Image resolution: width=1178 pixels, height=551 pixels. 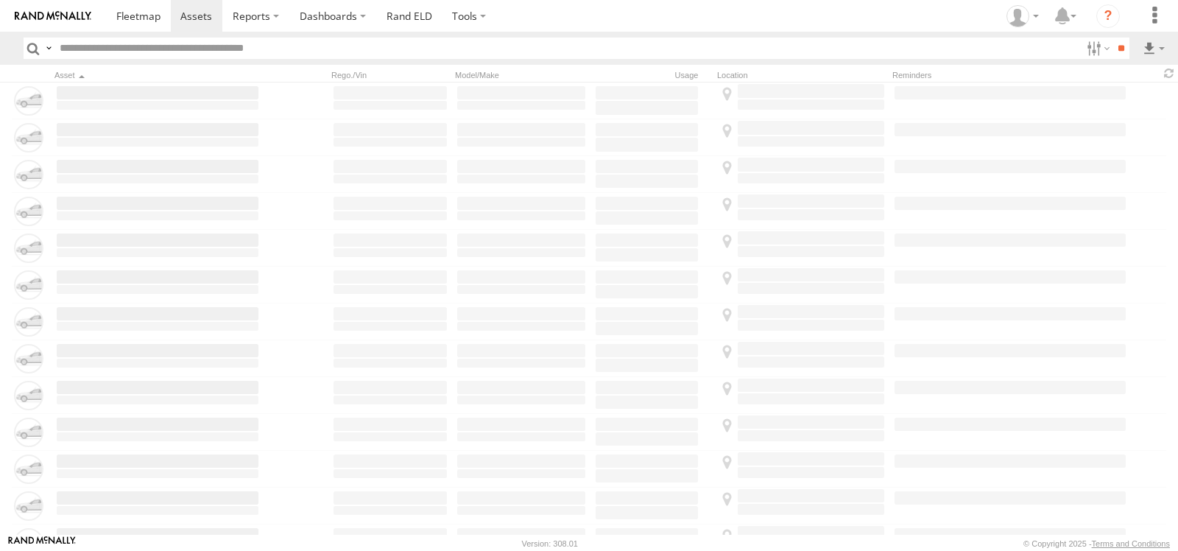 What do you see at coordinates (1169, 73) in the screenshot?
I see `span: Refresh` at bounding box center [1169, 73].